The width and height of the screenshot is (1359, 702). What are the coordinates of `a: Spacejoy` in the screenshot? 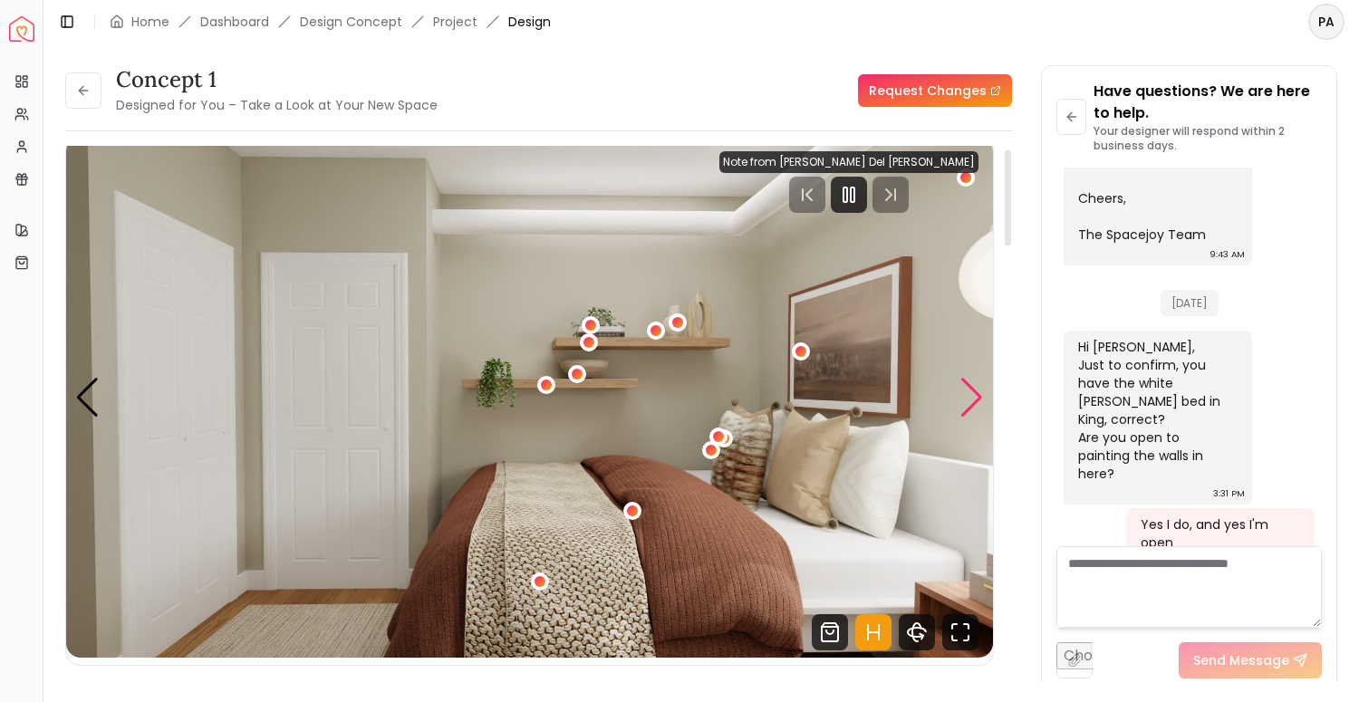 It's located at (22, 29).